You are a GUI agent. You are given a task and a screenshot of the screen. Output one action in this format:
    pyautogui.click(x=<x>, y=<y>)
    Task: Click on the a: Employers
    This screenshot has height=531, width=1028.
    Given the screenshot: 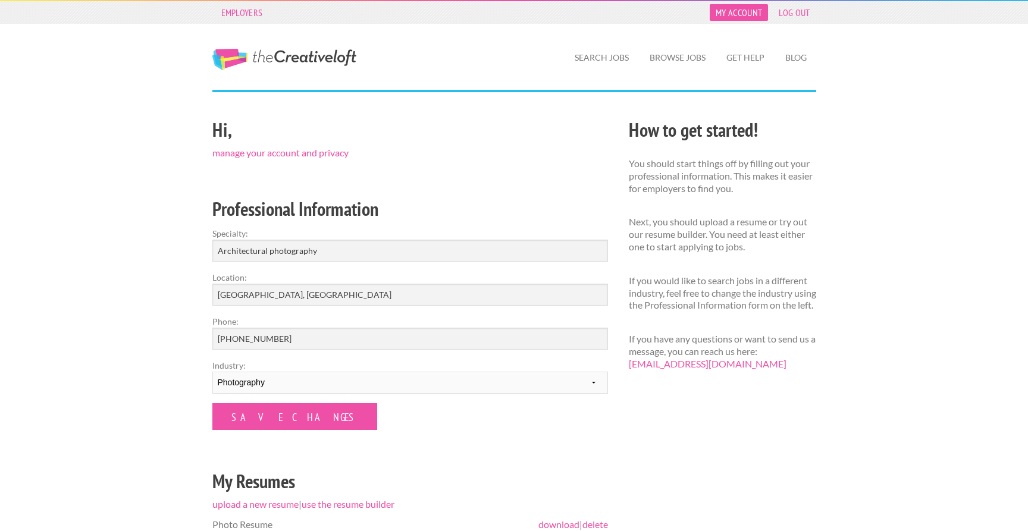 What is the action you would take?
    pyautogui.click(x=242, y=12)
    